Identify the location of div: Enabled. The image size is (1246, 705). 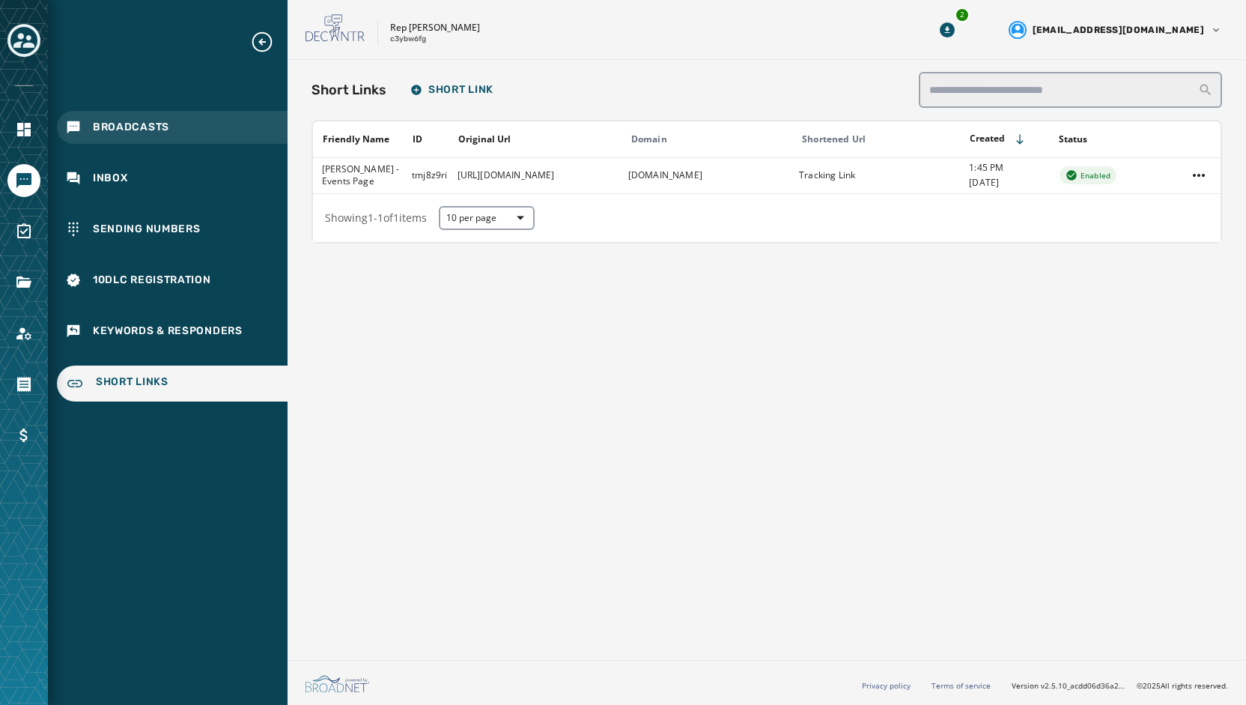
(1088, 175).